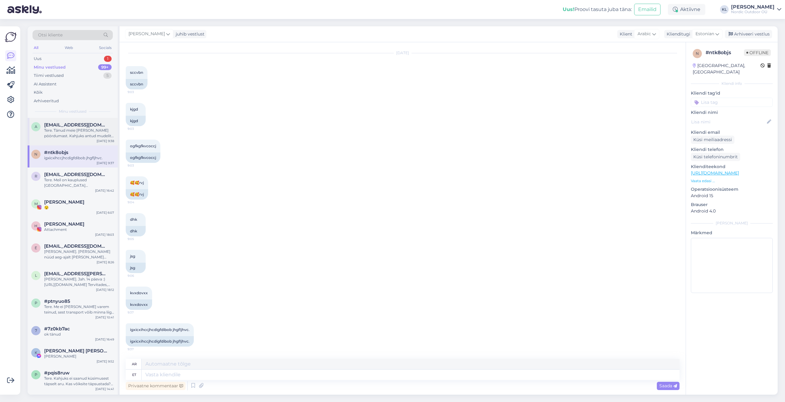 This screenshot has width=785, height=402. Describe the element at coordinates (731, 102) in the screenshot. I see `input: Lisa tag` at that location.